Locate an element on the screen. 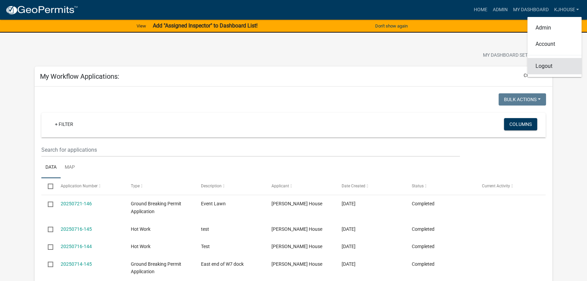 Image resolution: width=587 pixels, height=281 pixels. button: My Dashboard Settingssettings is located at coordinates (517, 55).